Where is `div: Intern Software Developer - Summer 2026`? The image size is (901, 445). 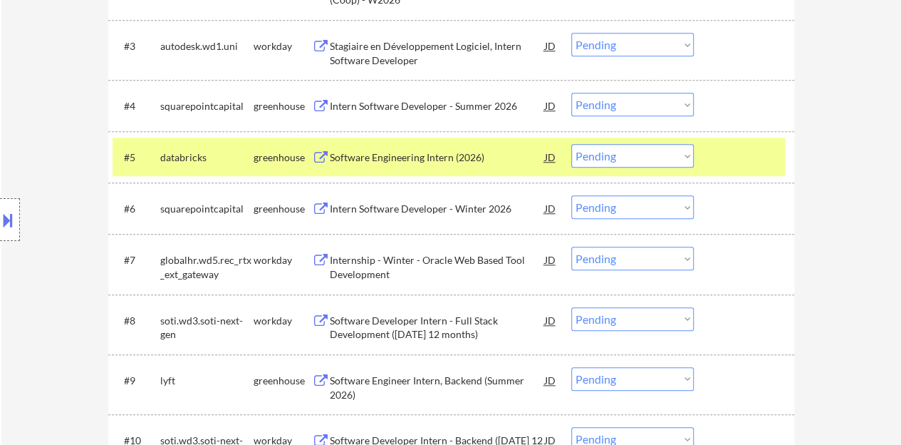 div: Intern Software Developer - Summer 2026 is located at coordinates (438, 106).